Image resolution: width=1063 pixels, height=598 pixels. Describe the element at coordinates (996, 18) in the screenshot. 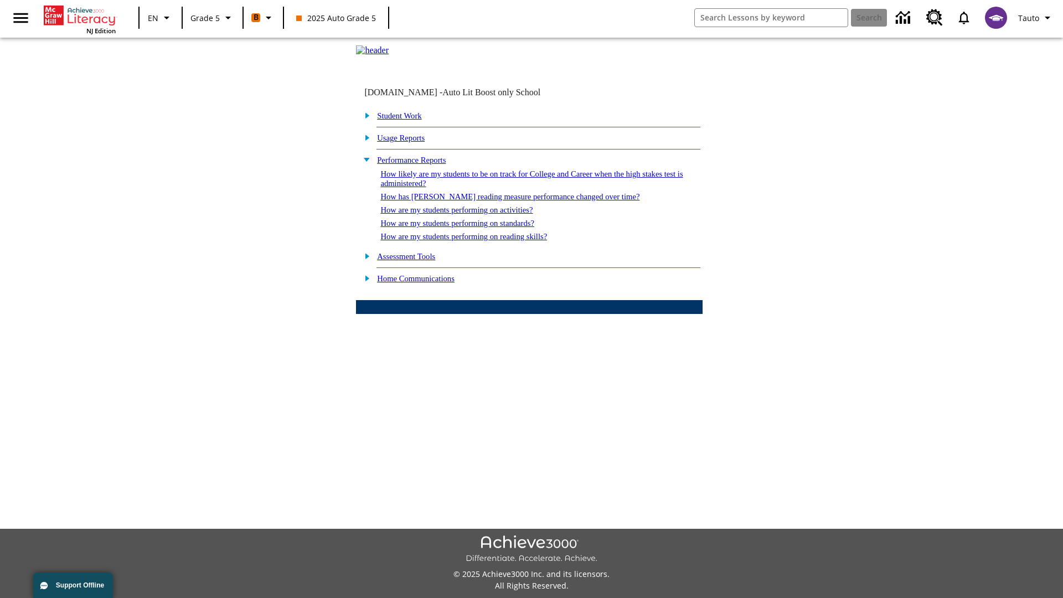

I see `img: avatar image` at that location.